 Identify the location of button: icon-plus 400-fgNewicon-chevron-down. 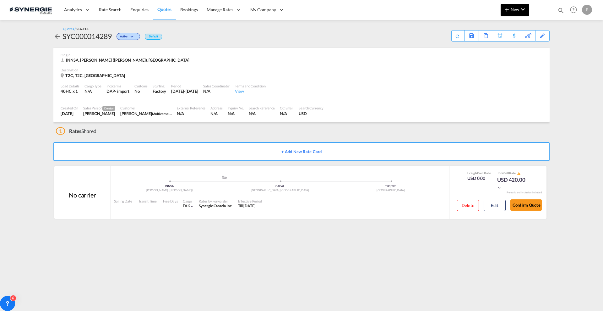
(515, 10).